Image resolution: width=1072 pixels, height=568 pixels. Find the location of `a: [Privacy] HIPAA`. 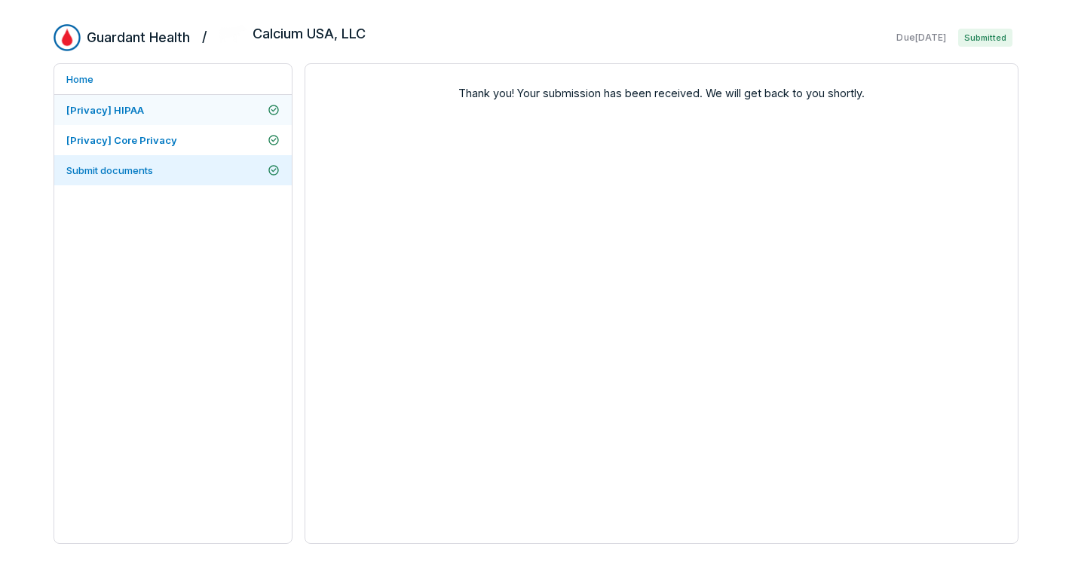

a: [Privacy] HIPAA is located at coordinates (173, 110).